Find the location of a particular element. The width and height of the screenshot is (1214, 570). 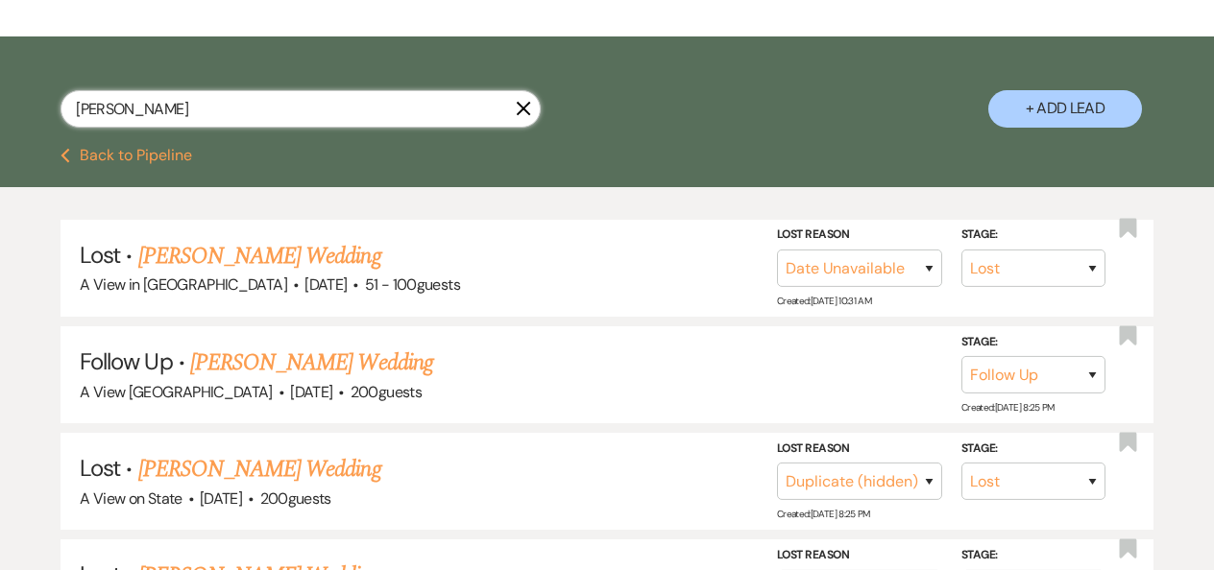

button: Back to Pipeline is located at coordinates (126, 156).